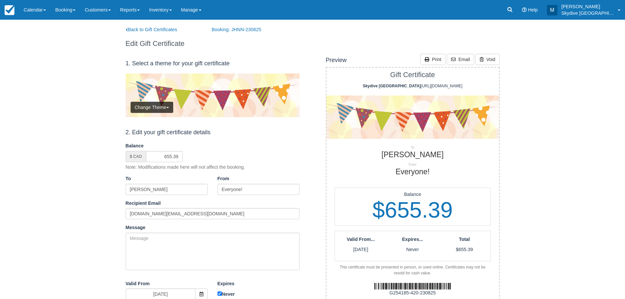 The width and height of the screenshot is (625, 299). Describe the element at coordinates (524, 10) in the screenshot. I see `i: Help` at that location.